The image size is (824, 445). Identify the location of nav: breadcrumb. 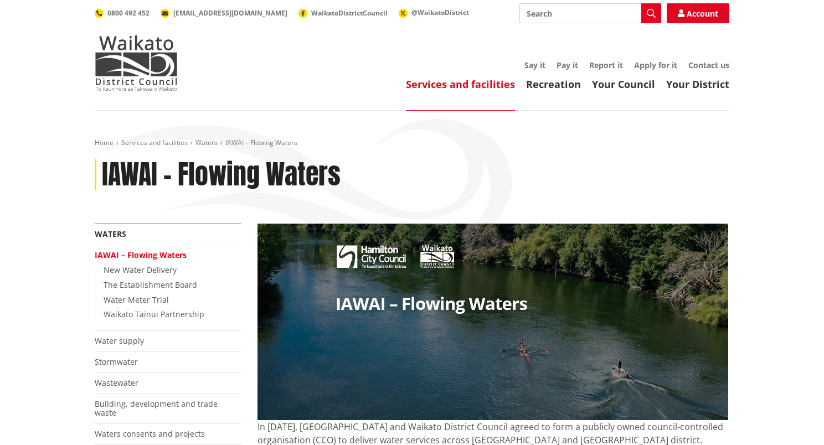
(412, 143).